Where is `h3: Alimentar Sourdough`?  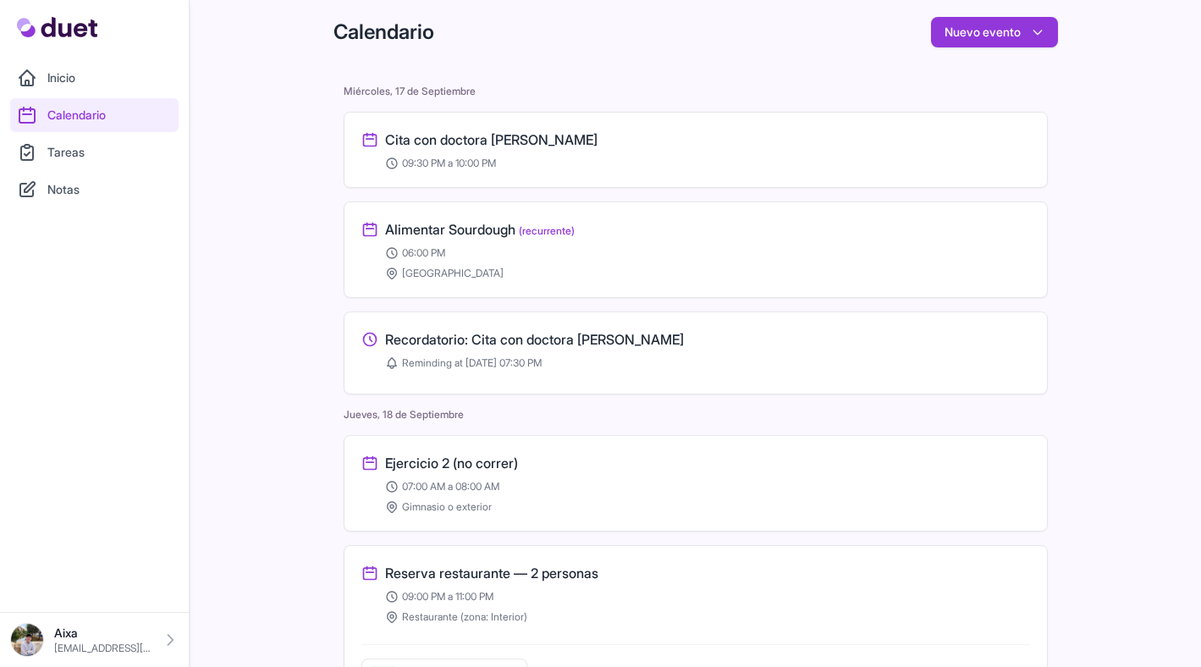 h3: Alimentar Sourdough is located at coordinates (480, 229).